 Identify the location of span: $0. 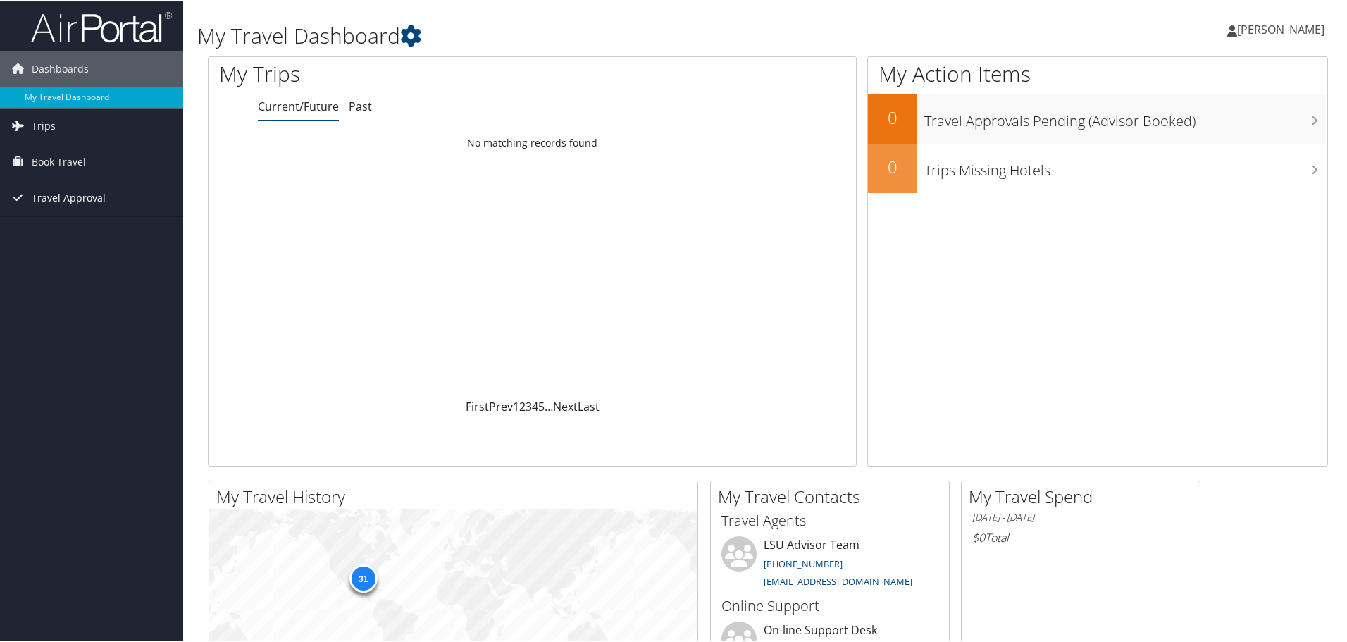
(978, 536).